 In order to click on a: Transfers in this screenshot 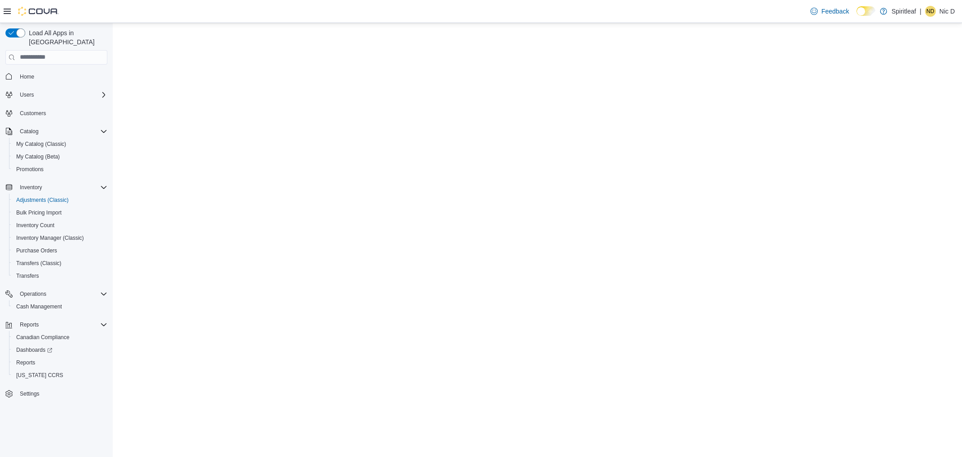, I will do `click(28, 276)`.